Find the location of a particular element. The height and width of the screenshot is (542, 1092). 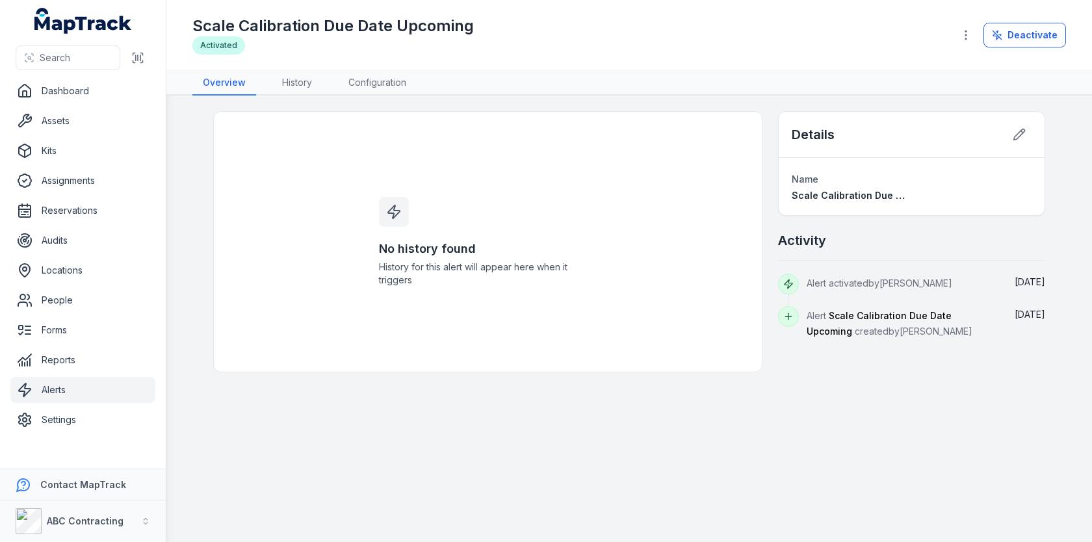

a: Locations is located at coordinates (83, 270).